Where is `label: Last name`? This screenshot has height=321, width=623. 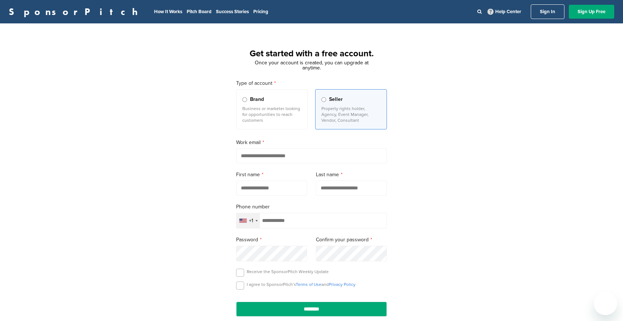
label: Last name is located at coordinates (351, 175).